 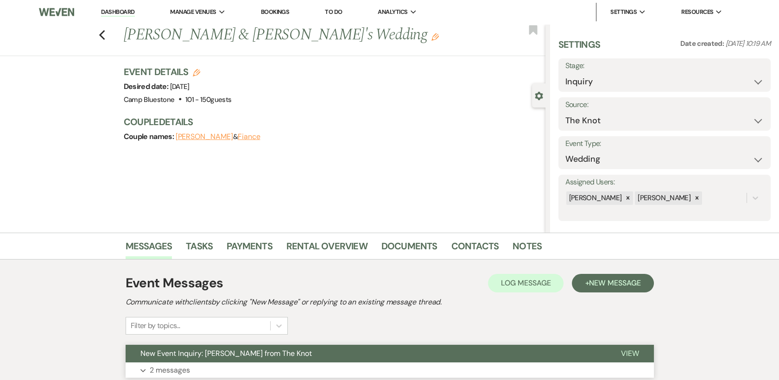 What do you see at coordinates (703, 44) in the screenshot?
I see `span: Date created:` at bounding box center [703, 44].